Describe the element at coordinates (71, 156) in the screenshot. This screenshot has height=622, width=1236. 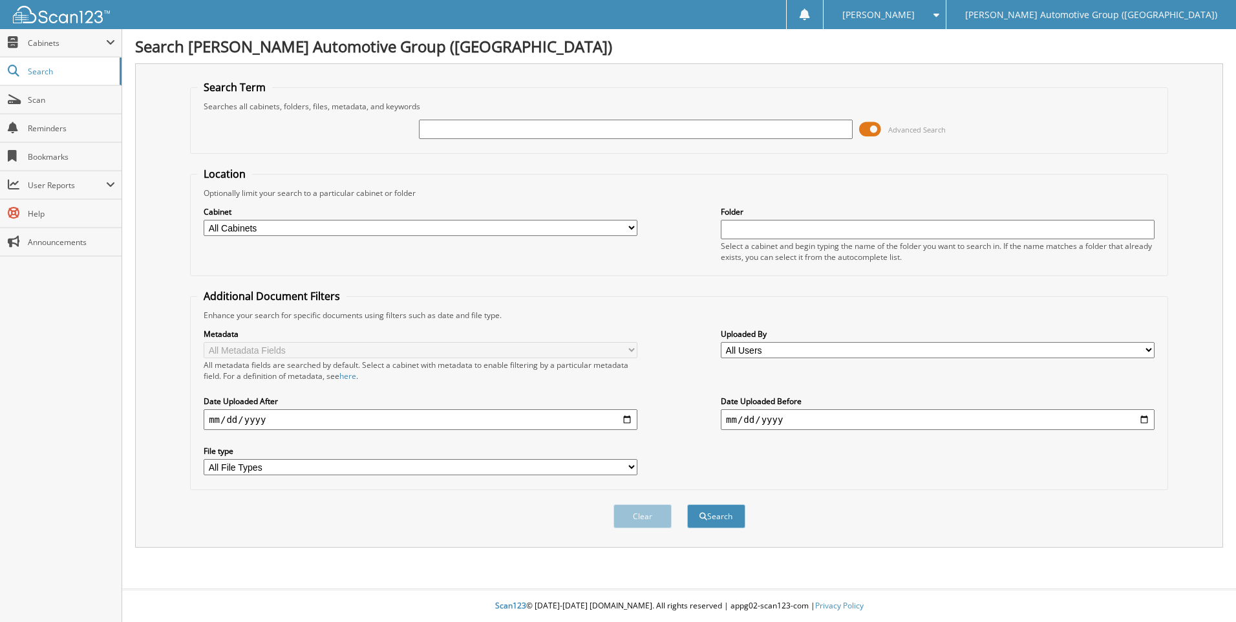
I see `span: Bookmarks` at that location.